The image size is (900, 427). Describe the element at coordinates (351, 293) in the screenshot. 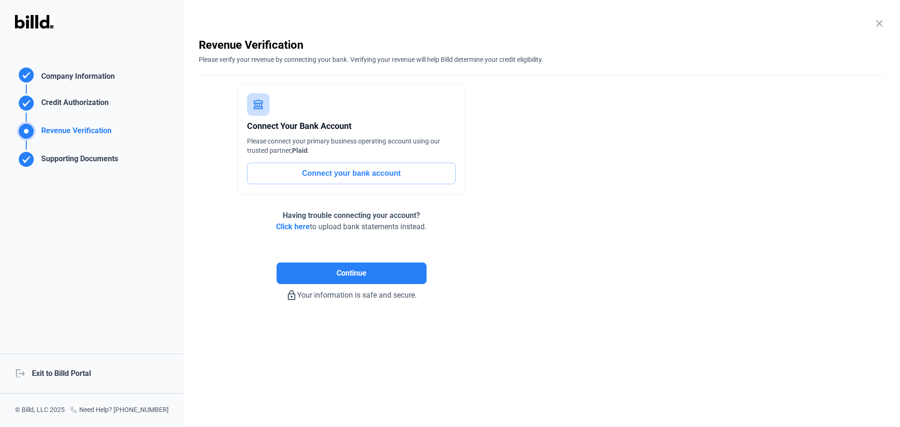

I see `div: Your information is safe and secure.` at that location.